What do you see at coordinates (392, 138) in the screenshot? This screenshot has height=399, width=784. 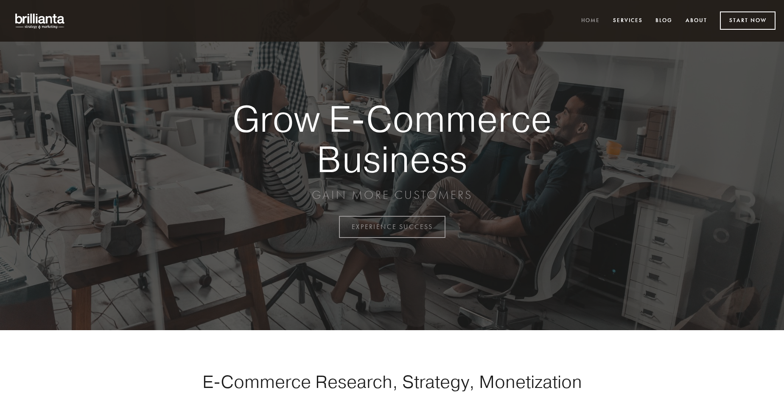 I see `strong: Grow E-Commerce Business` at bounding box center [392, 138].